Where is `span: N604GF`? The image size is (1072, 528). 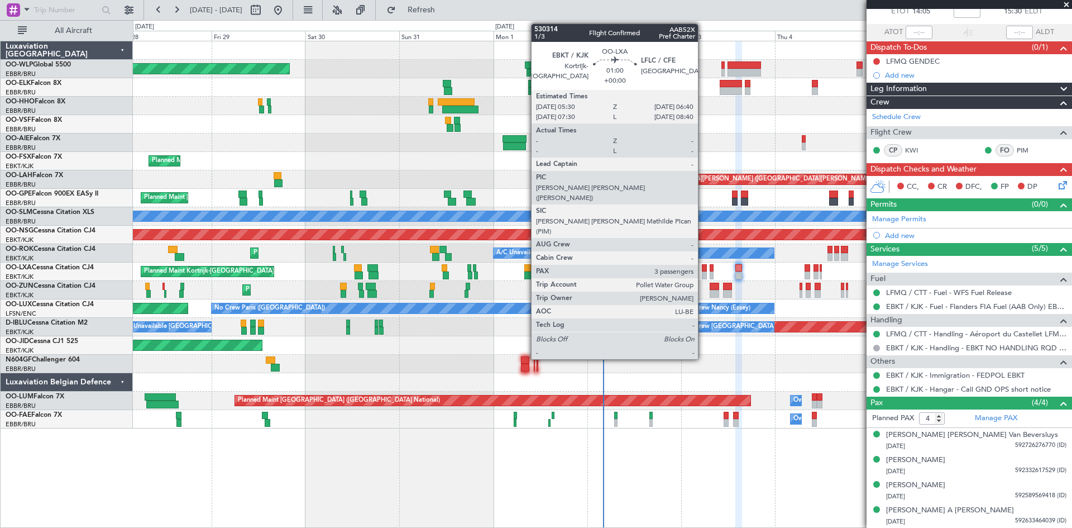 span: N604GF is located at coordinates (18, 360).